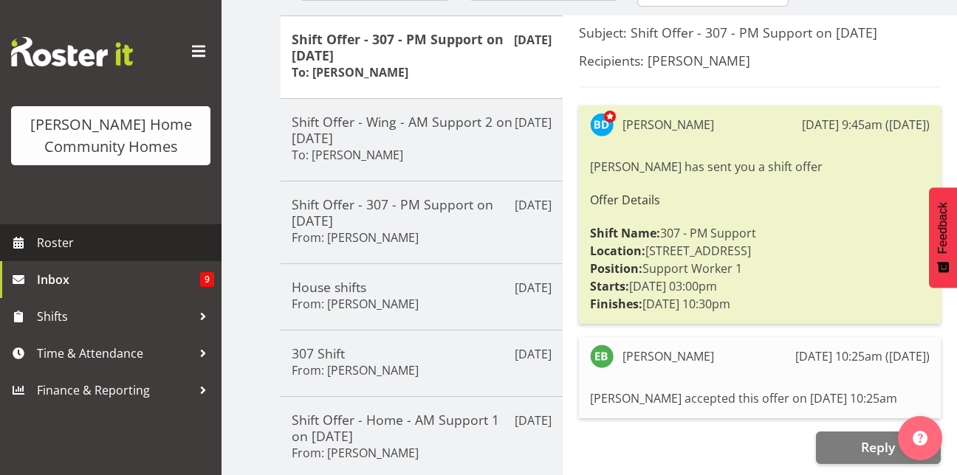 The height and width of the screenshot is (475, 957). Describe the element at coordinates (421, 354) in the screenshot. I see `h5: 307 Shift` at that location.